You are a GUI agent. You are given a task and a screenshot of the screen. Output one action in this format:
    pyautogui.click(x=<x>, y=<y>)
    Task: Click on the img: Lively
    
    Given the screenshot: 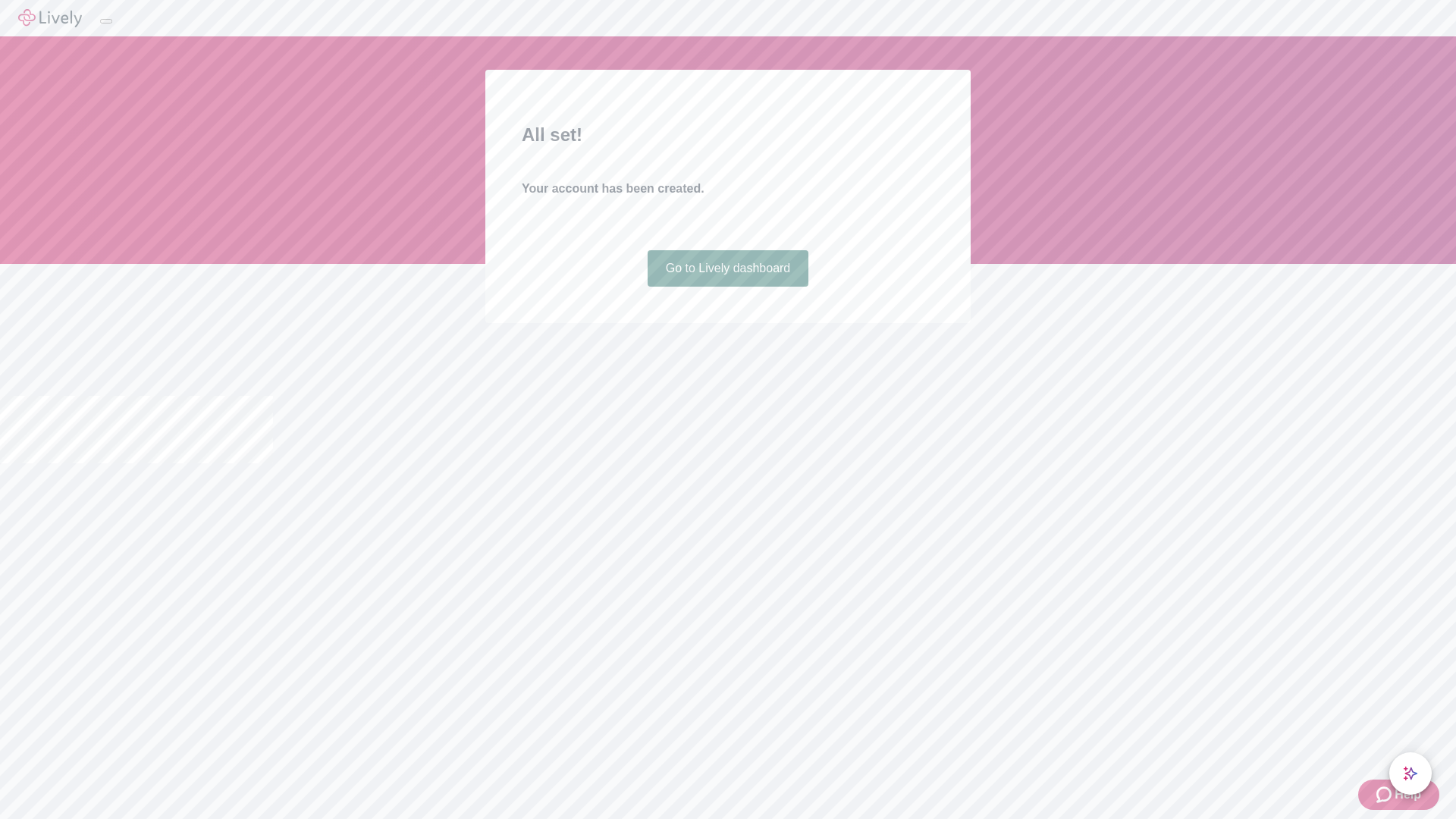 What is the action you would take?
    pyautogui.click(x=50, y=18)
    